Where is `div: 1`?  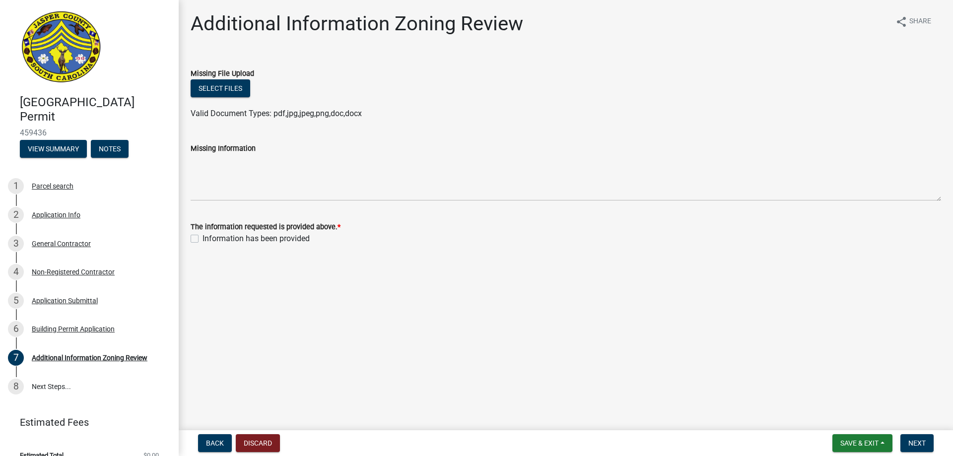
div: 1 is located at coordinates (16, 186).